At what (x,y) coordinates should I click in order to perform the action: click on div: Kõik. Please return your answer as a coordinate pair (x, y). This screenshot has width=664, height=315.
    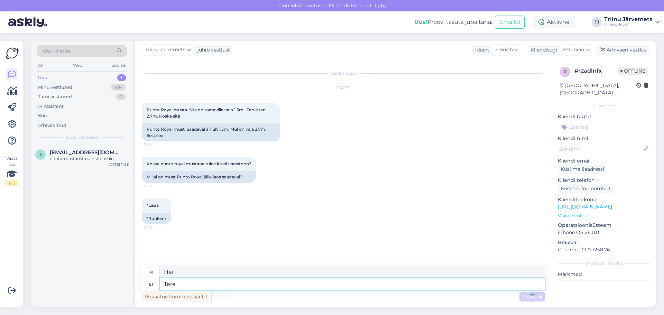
    Looking at the image, I should click on (43, 116).